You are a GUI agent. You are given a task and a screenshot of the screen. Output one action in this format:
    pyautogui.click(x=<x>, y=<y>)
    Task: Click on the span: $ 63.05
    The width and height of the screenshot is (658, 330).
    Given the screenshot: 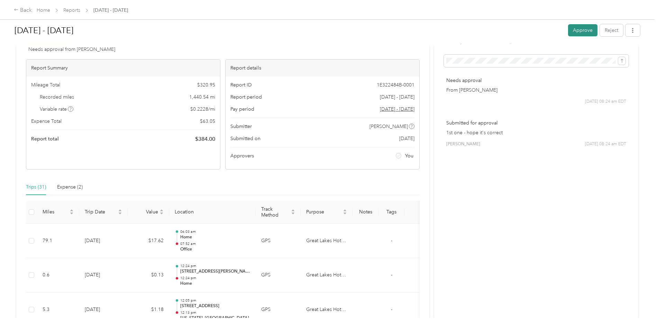 What is the action you would take?
    pyautogui.click(x=208, y=121)
    